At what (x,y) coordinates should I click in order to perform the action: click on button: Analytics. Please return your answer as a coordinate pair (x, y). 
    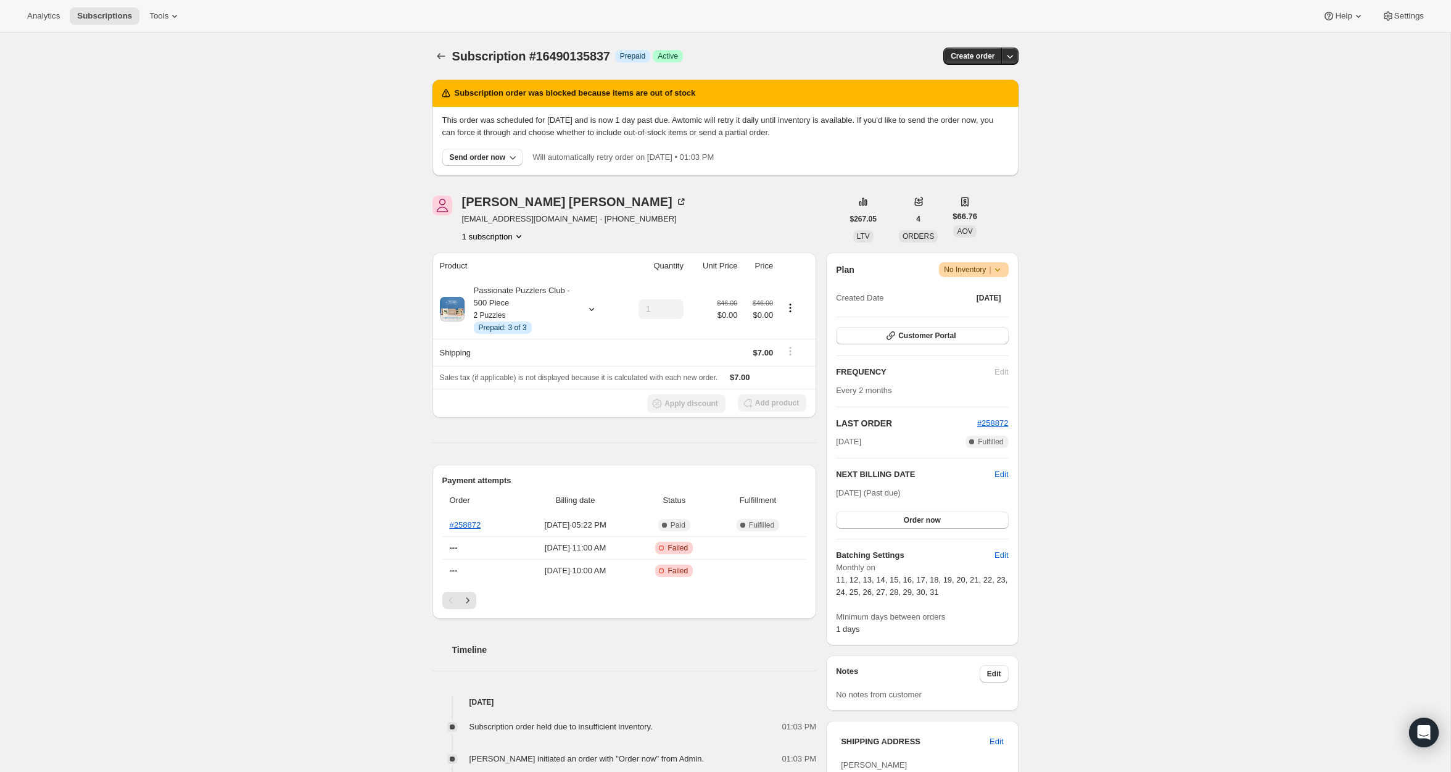
    Looking at the image, I should click on (43, 16).